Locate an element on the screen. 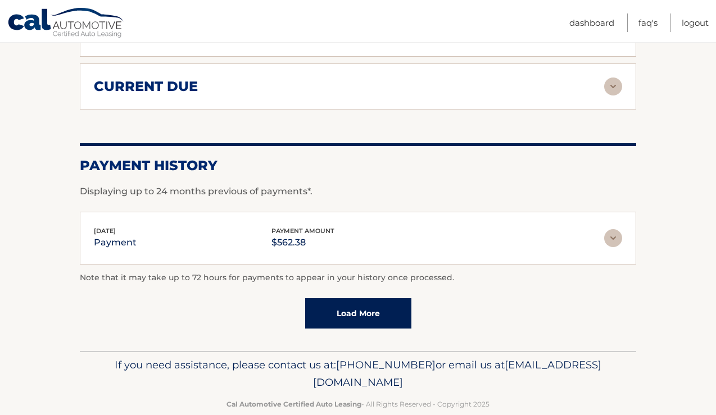  strong: Cal Automotive Certified Auto Leasing is located at coordinates (294, 404).